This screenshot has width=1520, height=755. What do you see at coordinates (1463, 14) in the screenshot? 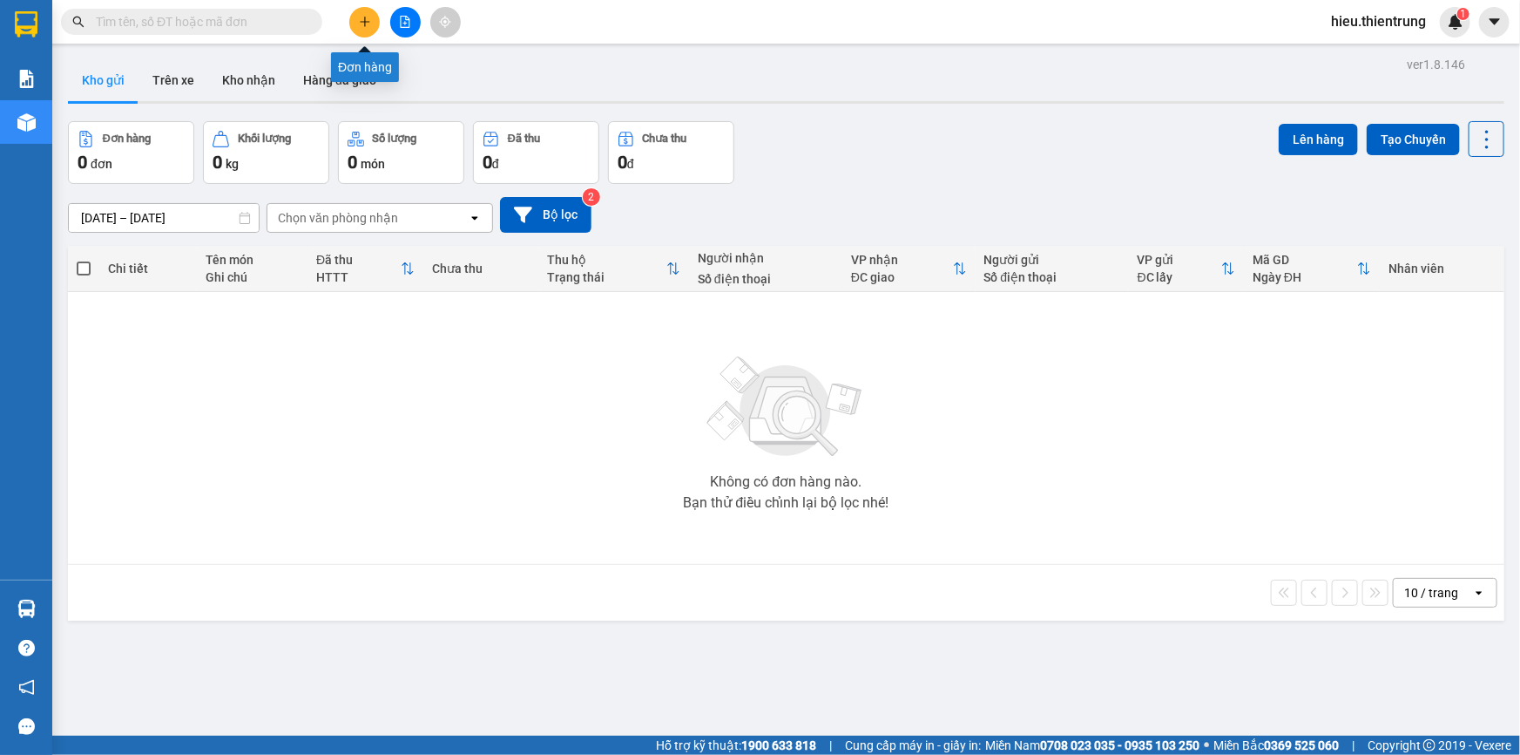
I see `span: 1` at bounding box center [1463, 14].